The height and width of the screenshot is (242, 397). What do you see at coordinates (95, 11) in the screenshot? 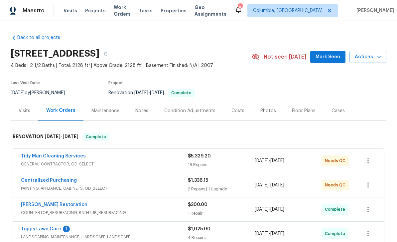
I see `span: Projects` at bounding box center [95, 11].